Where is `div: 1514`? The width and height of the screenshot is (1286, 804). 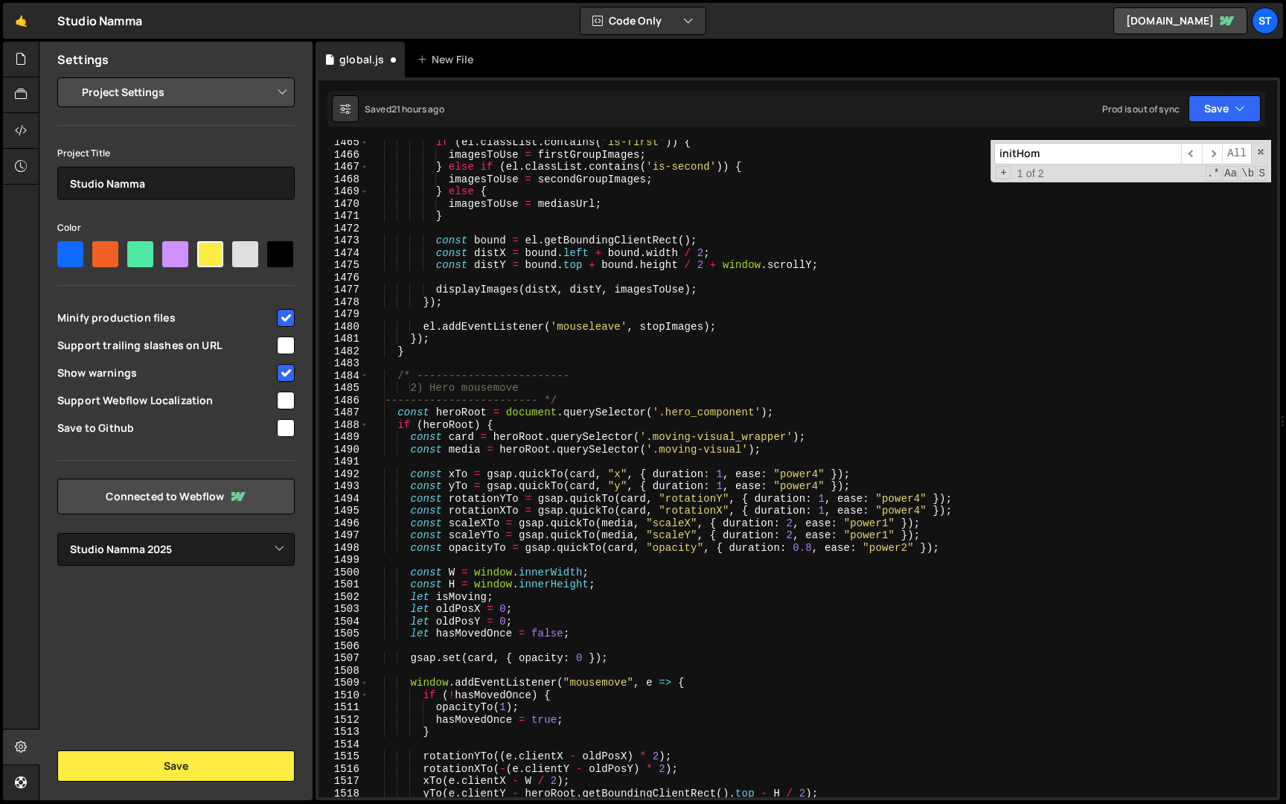 div: 1514 is located at coordinates (344, 744).